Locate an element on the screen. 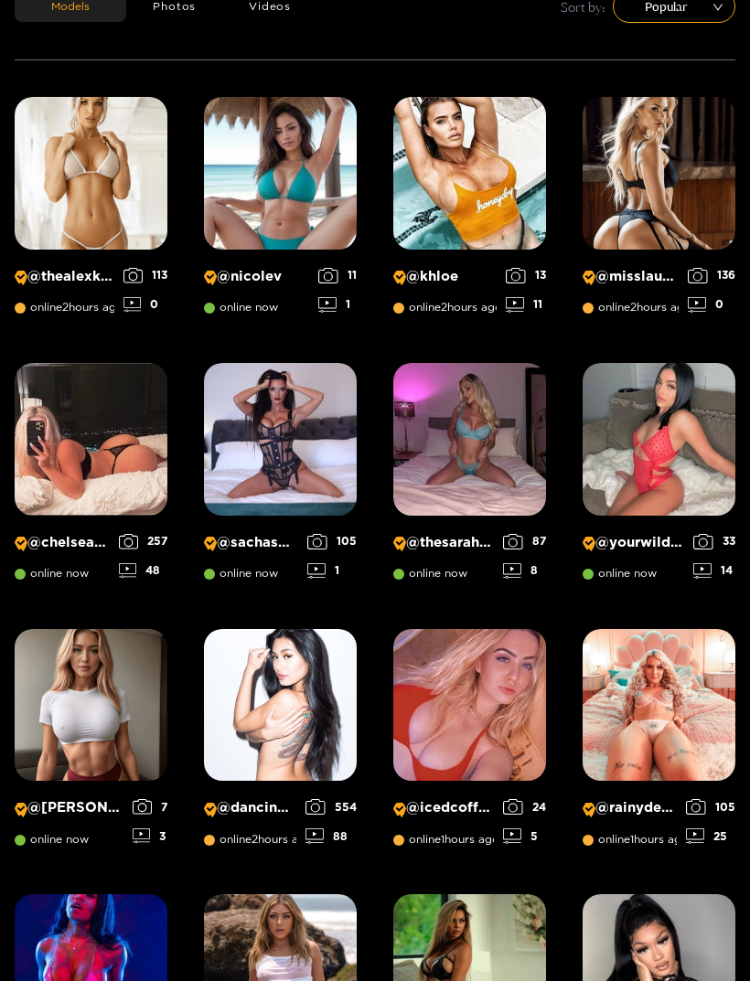 This screenshot has height=981, width=750. img: Creator Profile Image: michelle is located at coordinates (91, 705).